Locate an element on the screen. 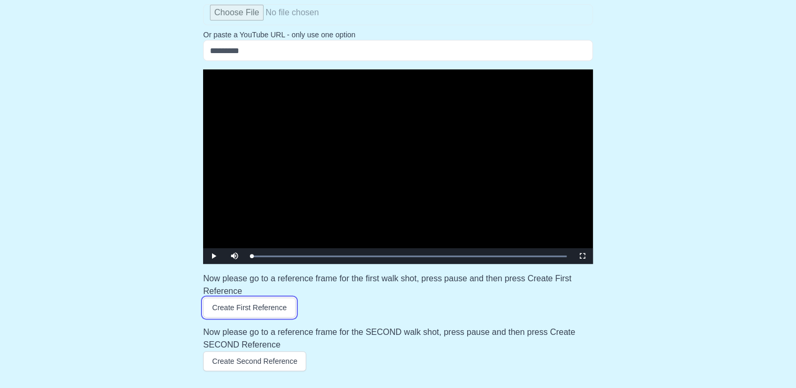 The width and height of the screenshot is (796, 388). p: Or paste a YouTube URL - only use one option is located at coordinates (398, 35).